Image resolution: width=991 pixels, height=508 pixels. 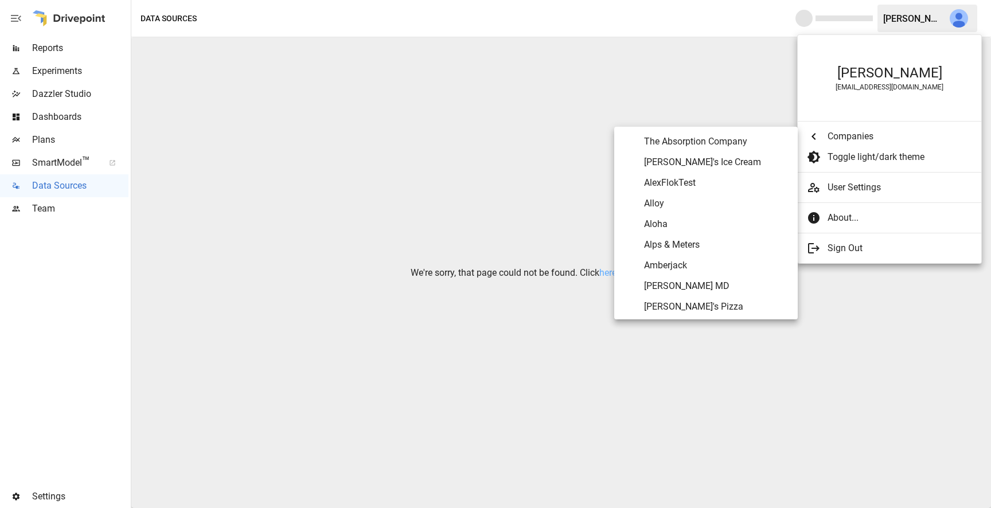 What do you see at coordinates (716, 265) in the screenshot?
I see `span: Amberjack` at bounding box center [716, 265].